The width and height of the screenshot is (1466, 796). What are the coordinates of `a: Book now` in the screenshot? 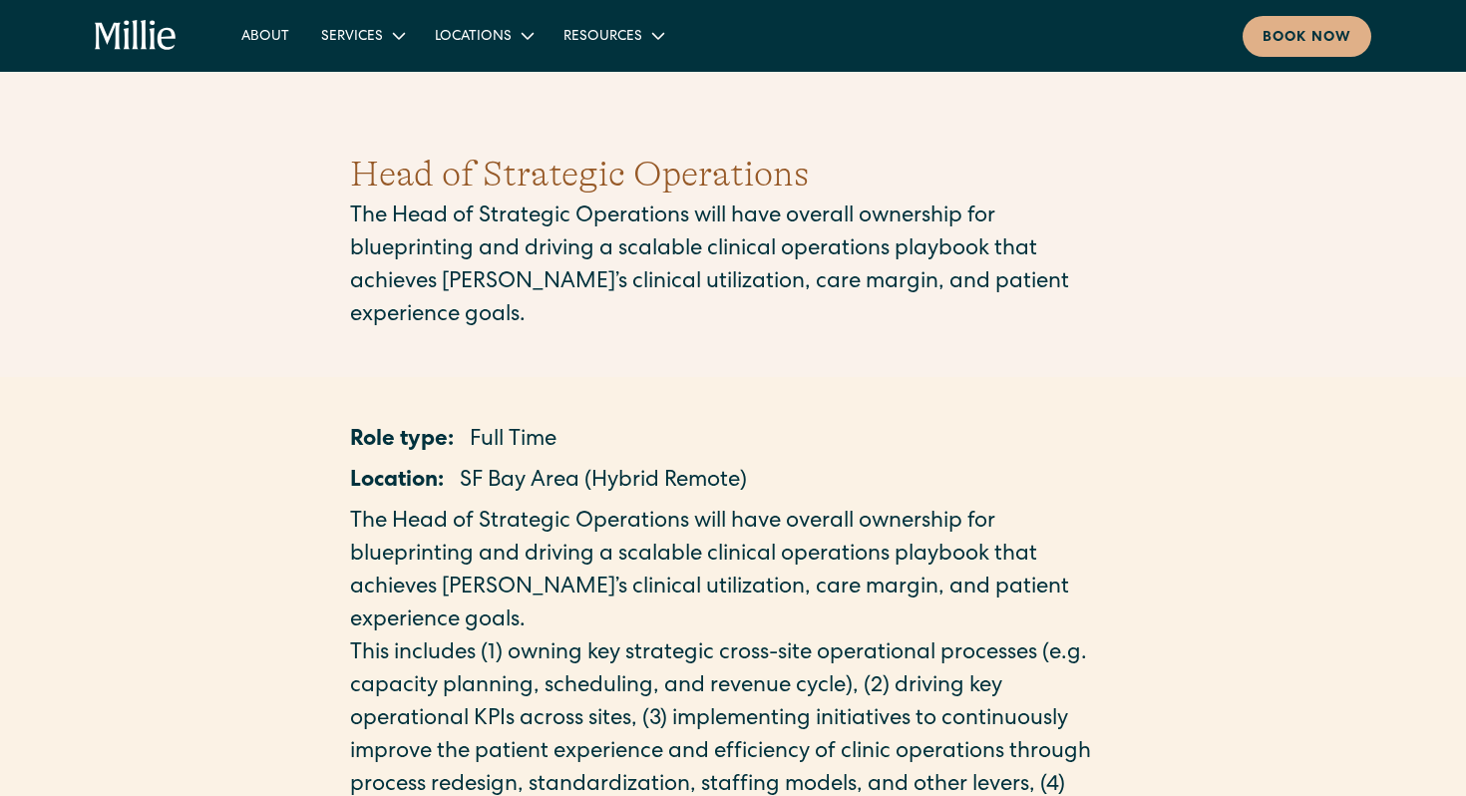 It's located at (1307, 36).